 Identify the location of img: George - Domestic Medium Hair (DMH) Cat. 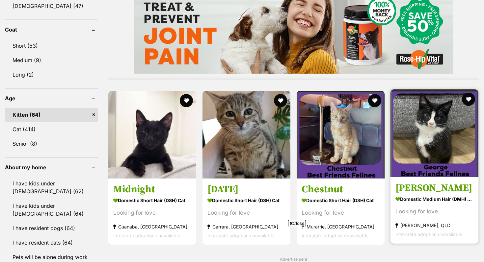
(434, 133).